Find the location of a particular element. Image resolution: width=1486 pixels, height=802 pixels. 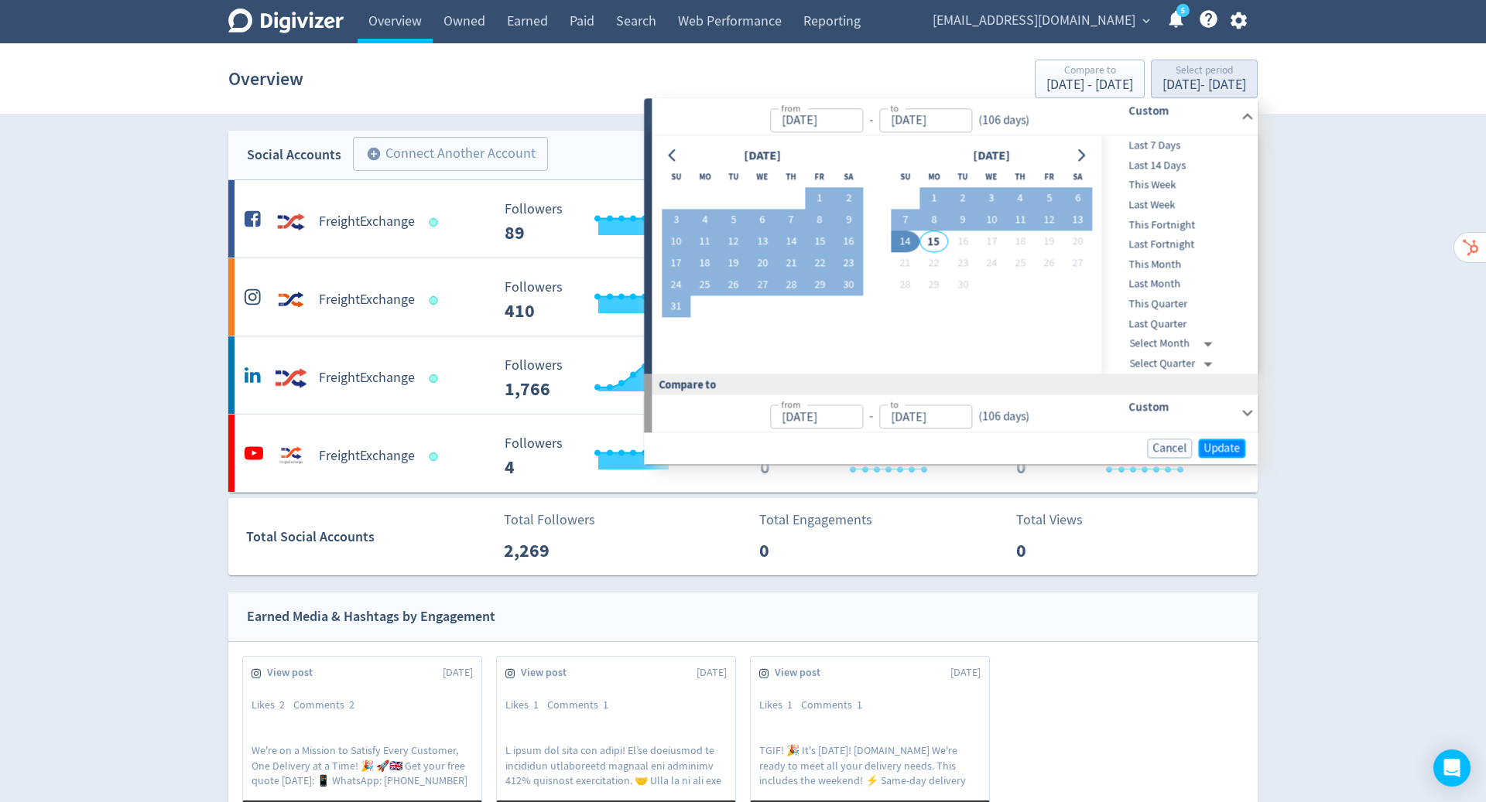

a: FreightExchange undefinedFreightExchange Followers --- _ 0% Followers 410 Engagements 0 Engagemen... is located at coordinates (743, 297).